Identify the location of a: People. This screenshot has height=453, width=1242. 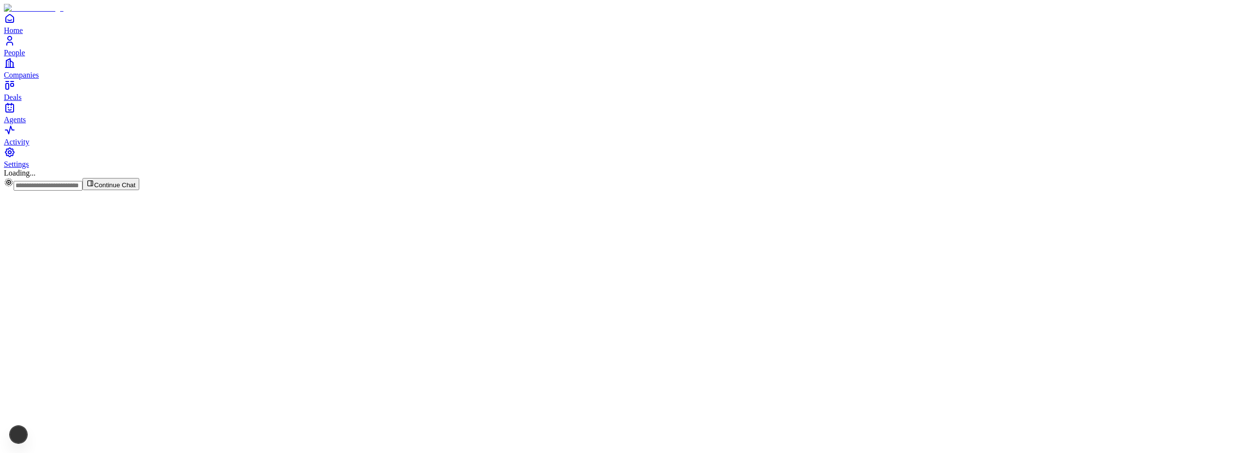
(621, 46).